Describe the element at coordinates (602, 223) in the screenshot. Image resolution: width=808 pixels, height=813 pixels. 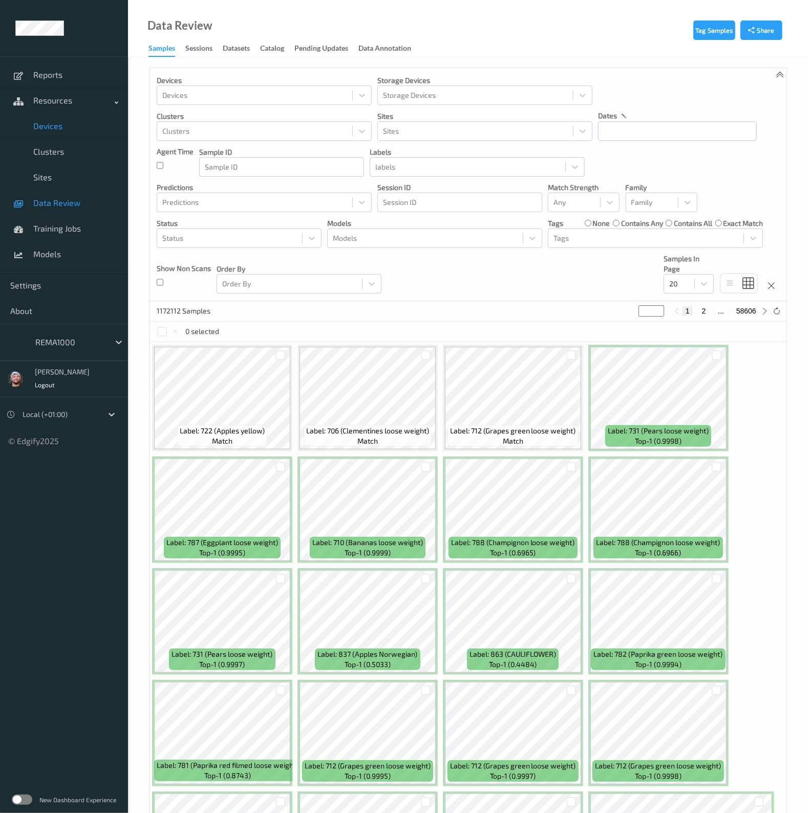
I see `label: none` at that location.